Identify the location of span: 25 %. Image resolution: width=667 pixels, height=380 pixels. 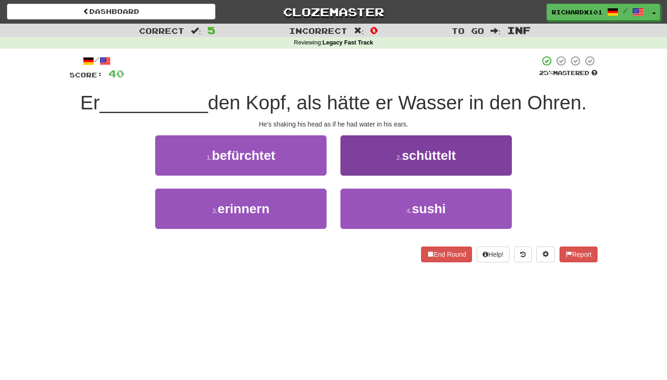
(546, 73).